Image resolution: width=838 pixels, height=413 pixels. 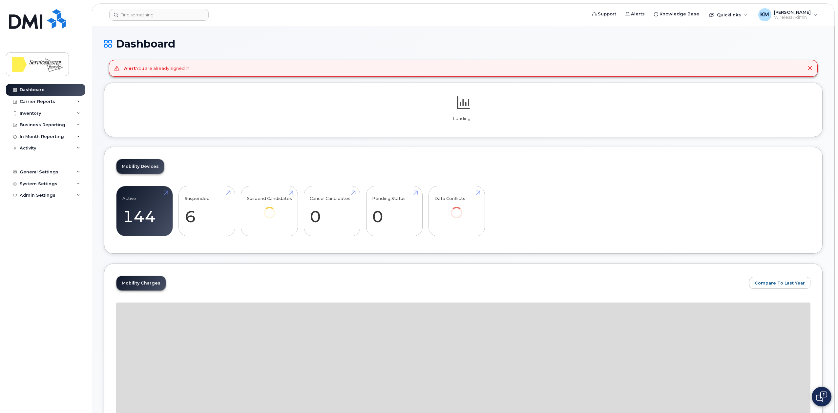 I want to click on button: Compare To Last Year, so click(x=779, y=283).